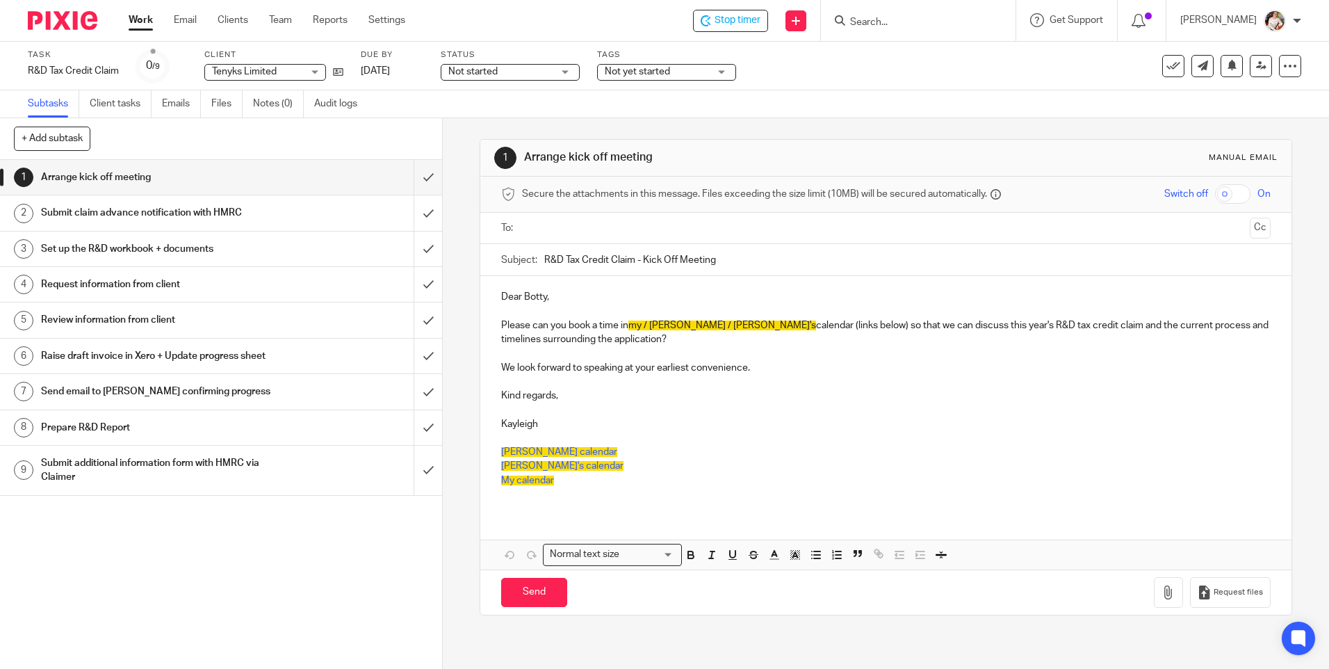  I want to click on h1: Review information from client, so click(161, 320).